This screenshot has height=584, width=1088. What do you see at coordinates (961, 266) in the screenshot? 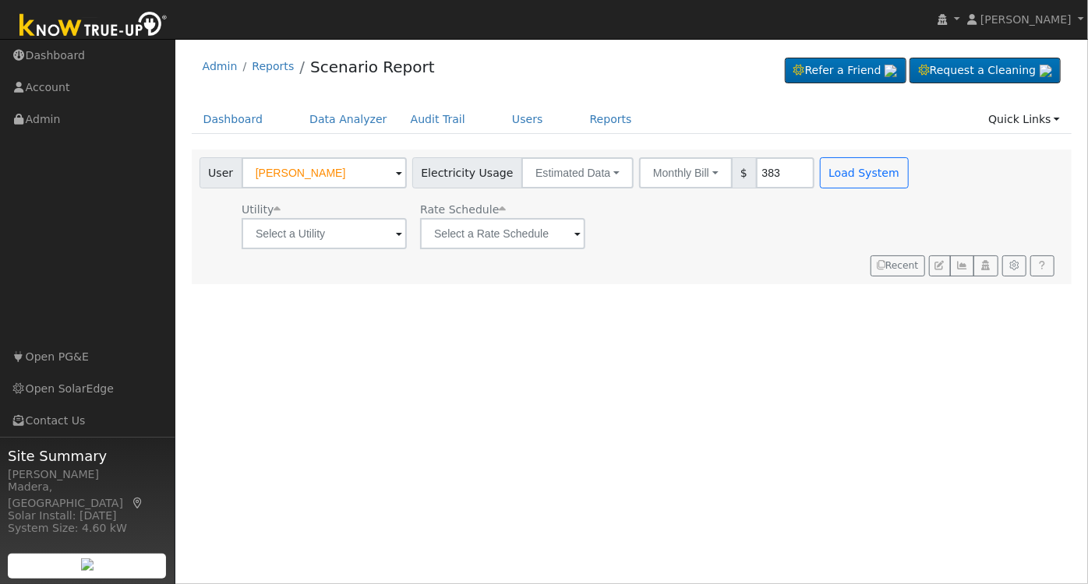
I see `button: Multi-Series Graph` at bounding box center [961, 266].